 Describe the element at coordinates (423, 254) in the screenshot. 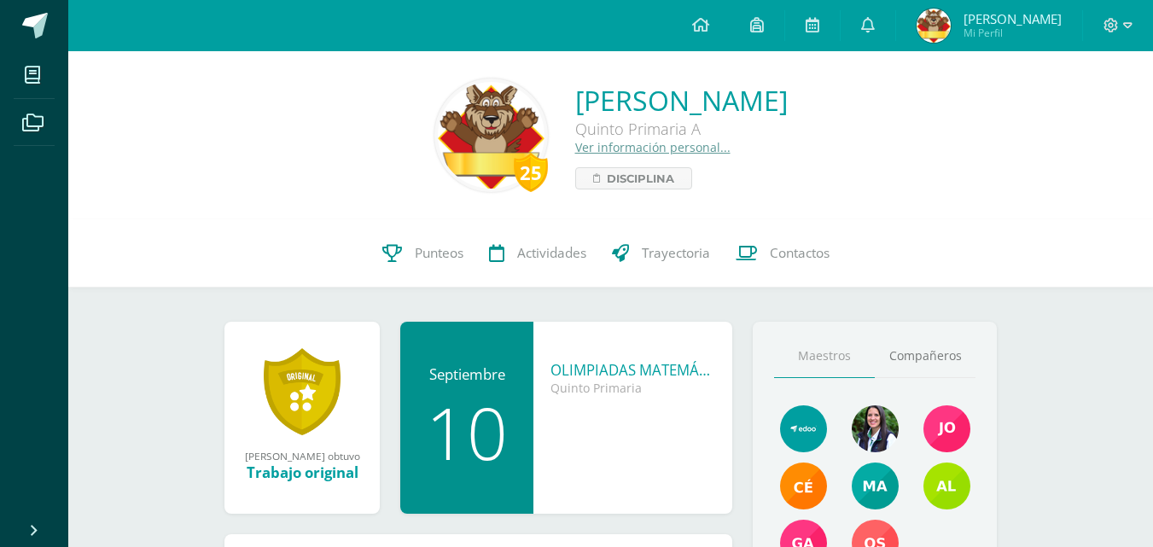

I see `a: Punteos` at that location.